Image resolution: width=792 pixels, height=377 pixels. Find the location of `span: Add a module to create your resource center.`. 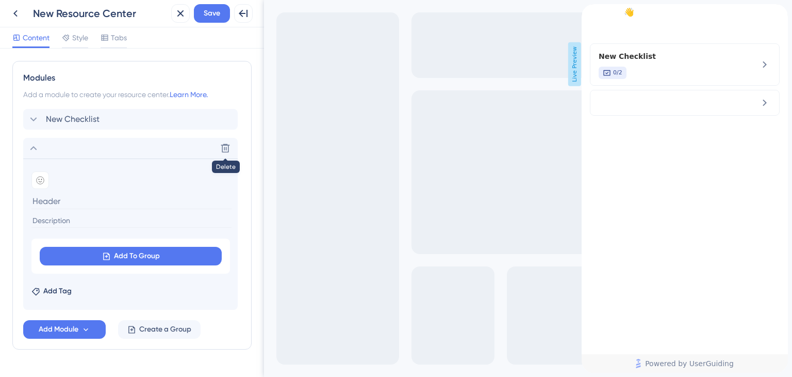

span: Add a module to create your resource center. is located at coordinates (96, 94).